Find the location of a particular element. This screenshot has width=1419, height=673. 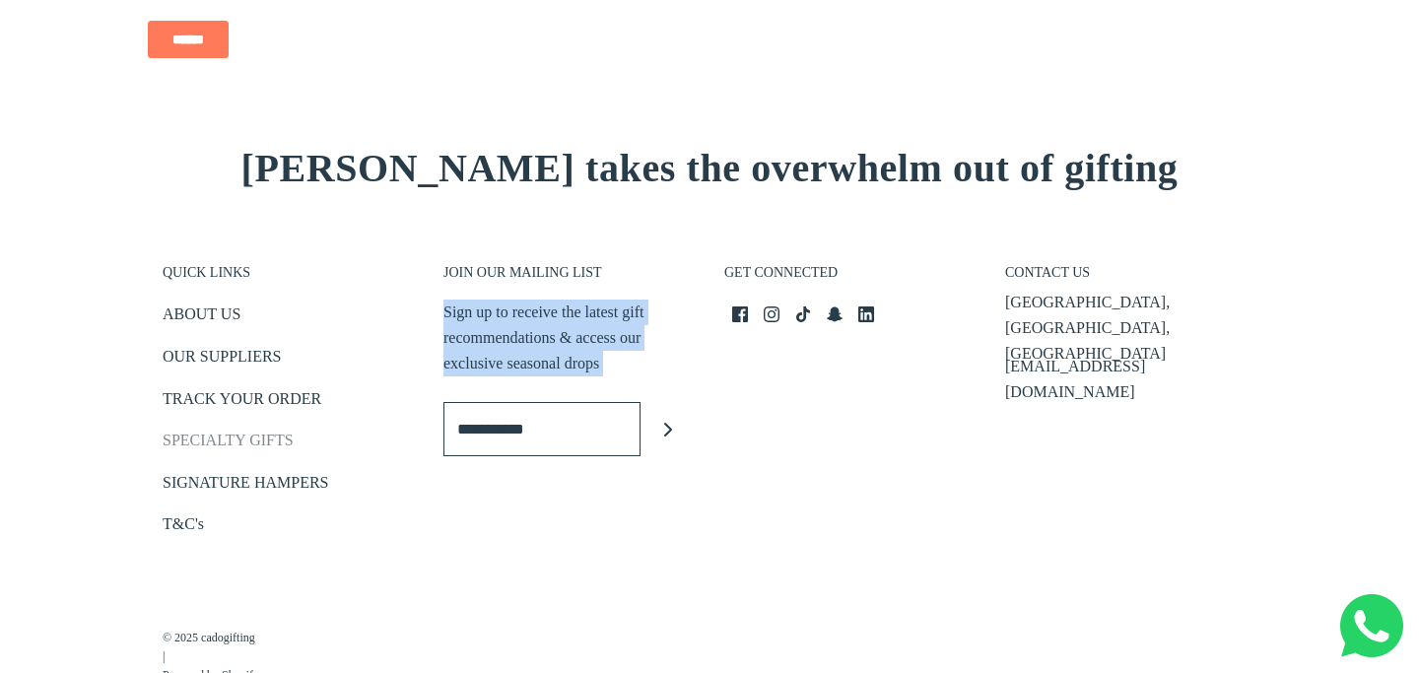

a: SIGNATURE HAMPERS is located at coordinates (245, 486).